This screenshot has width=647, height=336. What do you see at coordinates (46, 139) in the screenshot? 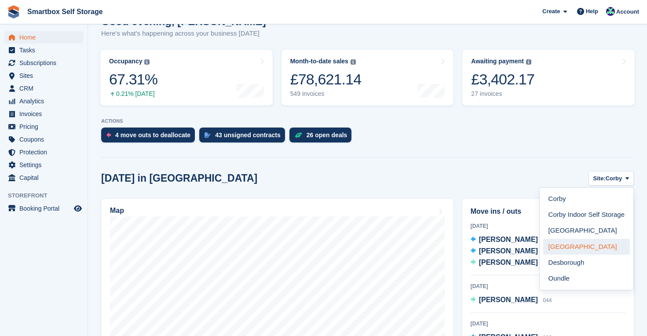
I see `span: Coupons` at bounding box center [46, 139].